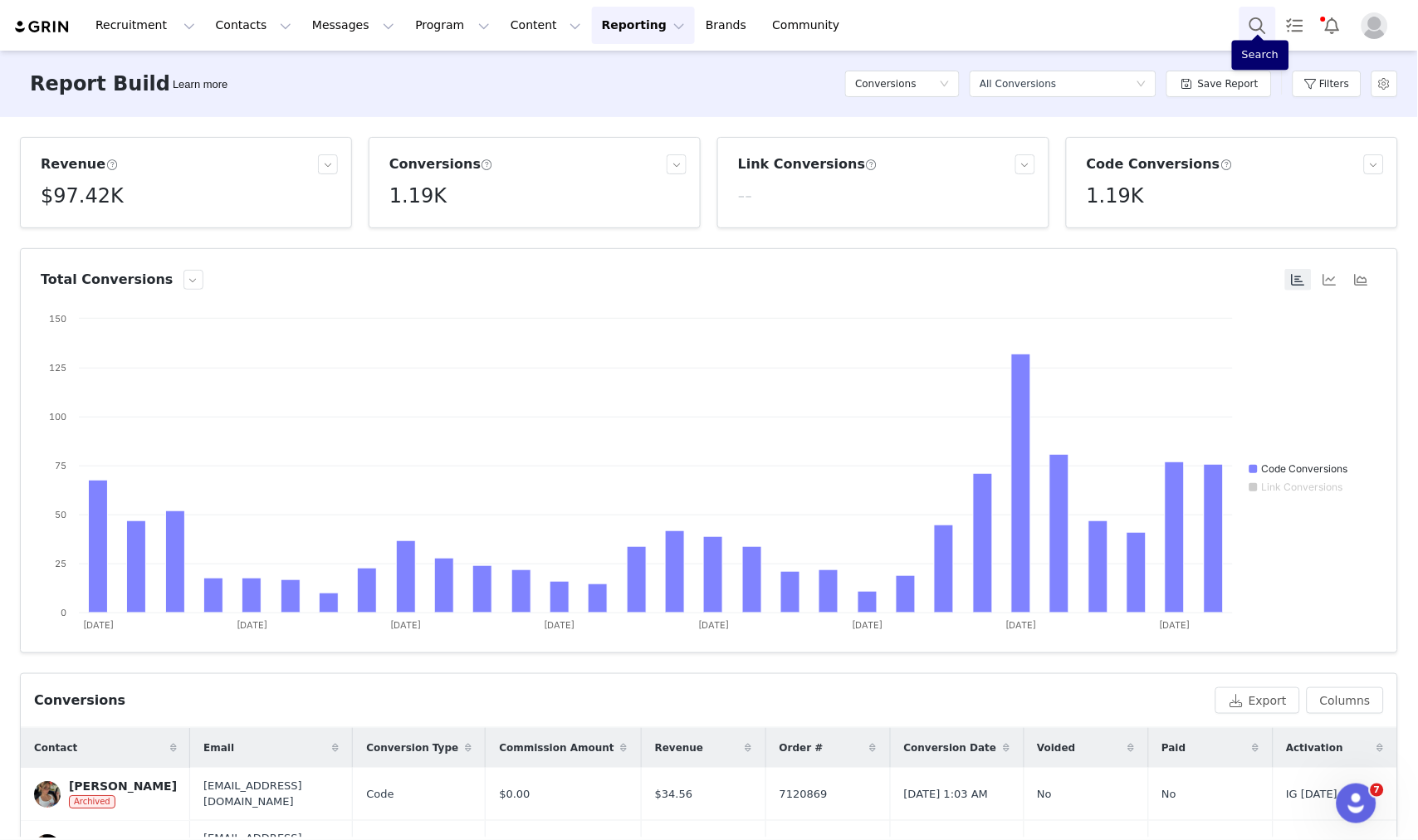 The image size is (1418, 840). Describe the element at coordinates (1378, 25) in the screenshot. I see `button: Profile` at that location.